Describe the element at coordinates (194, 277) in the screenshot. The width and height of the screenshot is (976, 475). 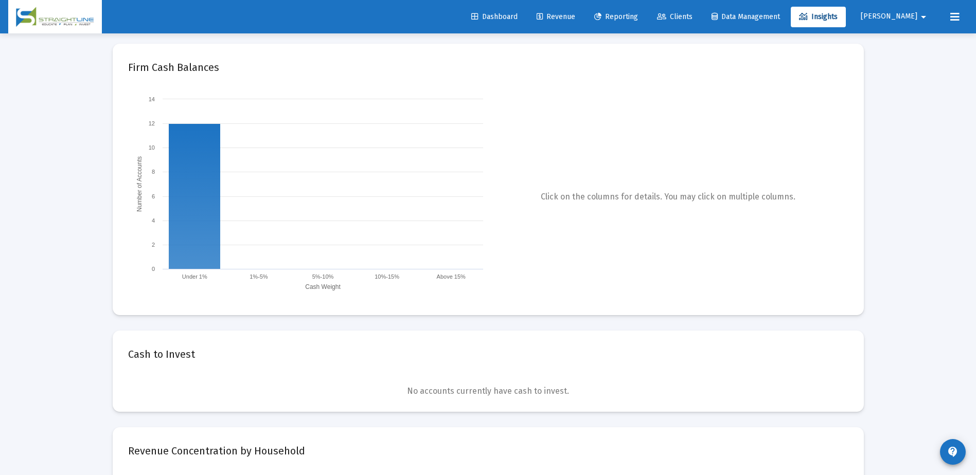
I see `text: Under 1%` at that location.